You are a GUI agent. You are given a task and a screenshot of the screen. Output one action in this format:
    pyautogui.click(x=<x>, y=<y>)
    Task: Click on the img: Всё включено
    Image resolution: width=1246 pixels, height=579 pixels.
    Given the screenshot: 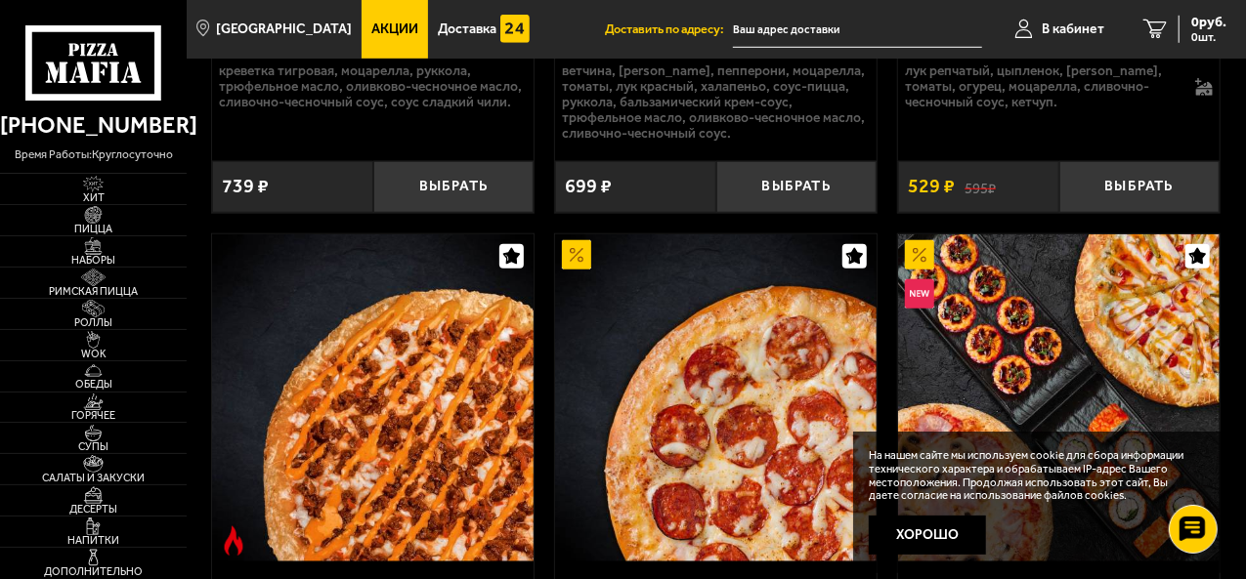 What is the action you would take?
    pyautogui.click(x=1058, y=399)
    